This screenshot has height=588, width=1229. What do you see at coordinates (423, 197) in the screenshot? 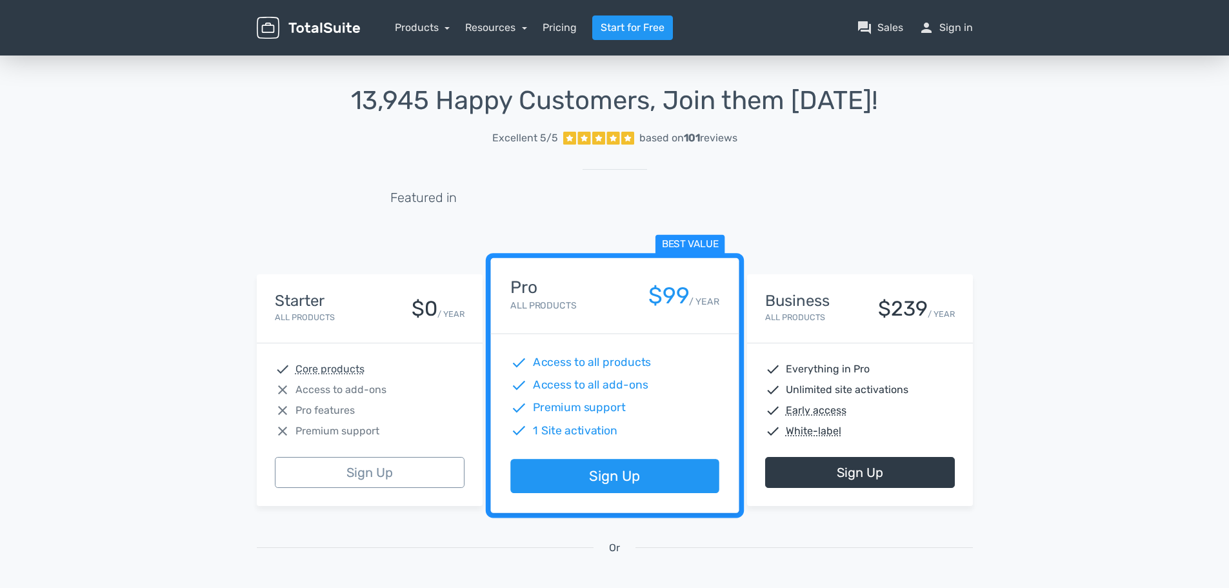
I see `h5: Featured in` at bounding box center [423, 197].